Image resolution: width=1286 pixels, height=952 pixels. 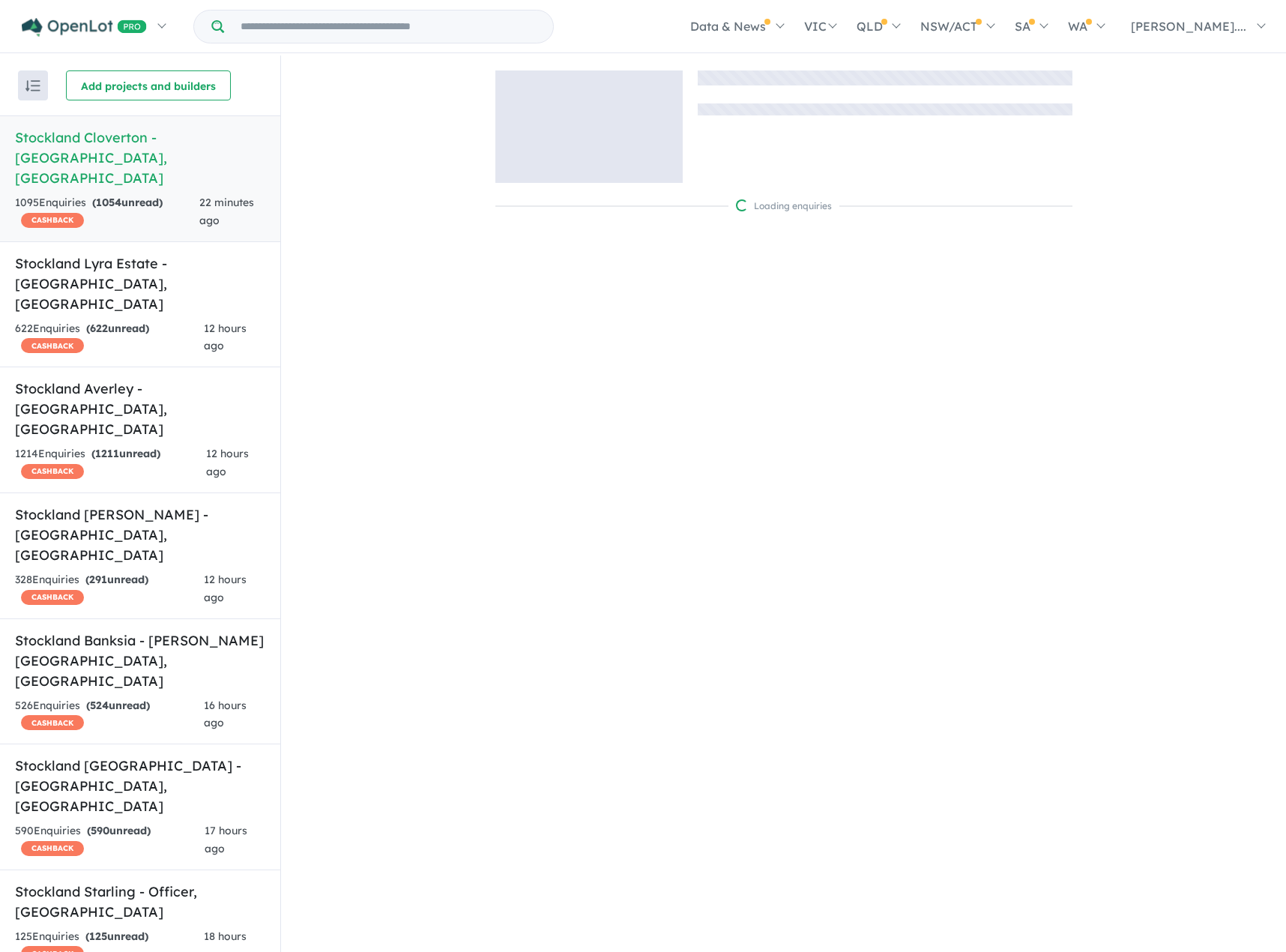 I want to click on span: 524, so click(x=99, y=705).